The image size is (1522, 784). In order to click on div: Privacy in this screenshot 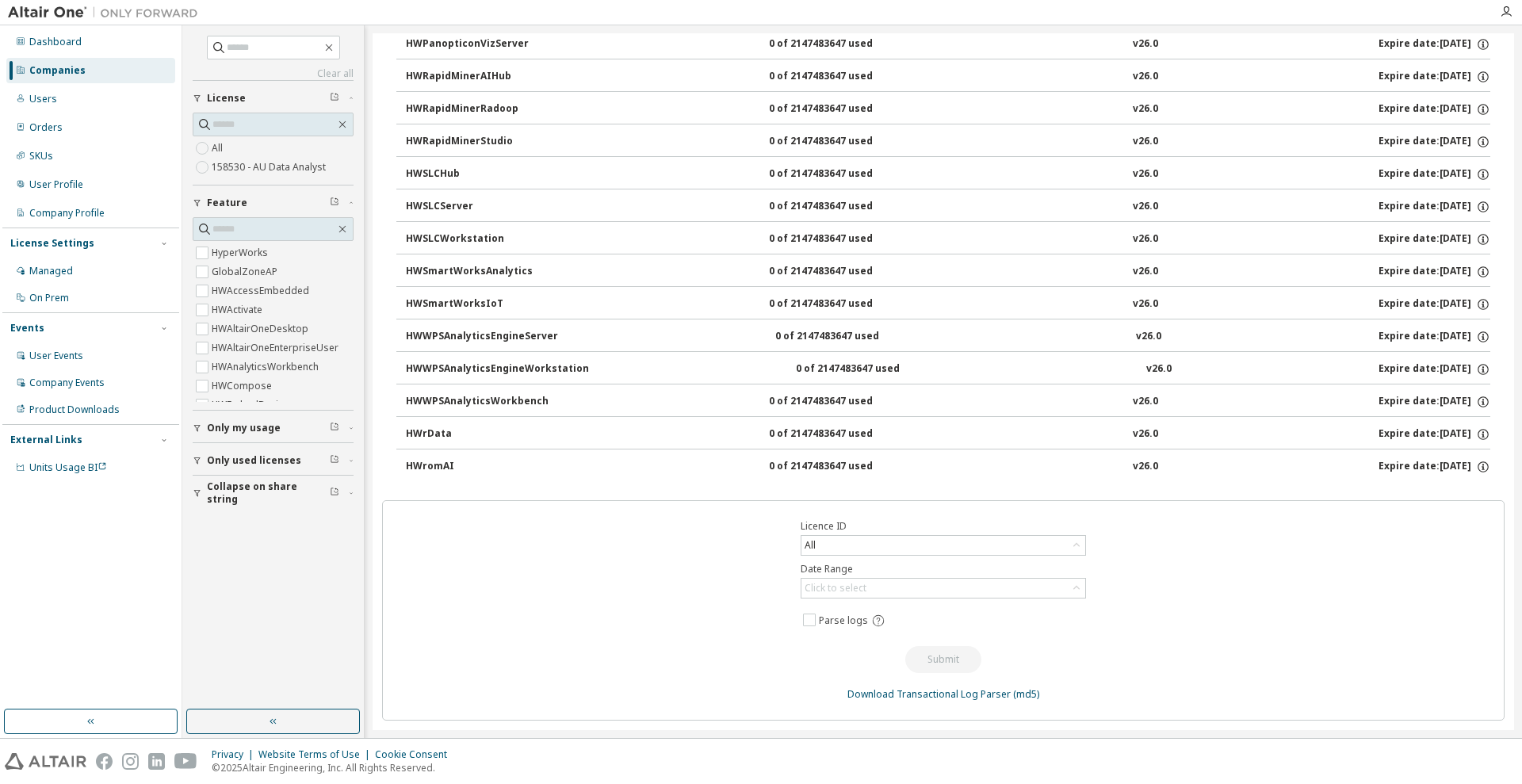, I will do `click(235, 755)`.